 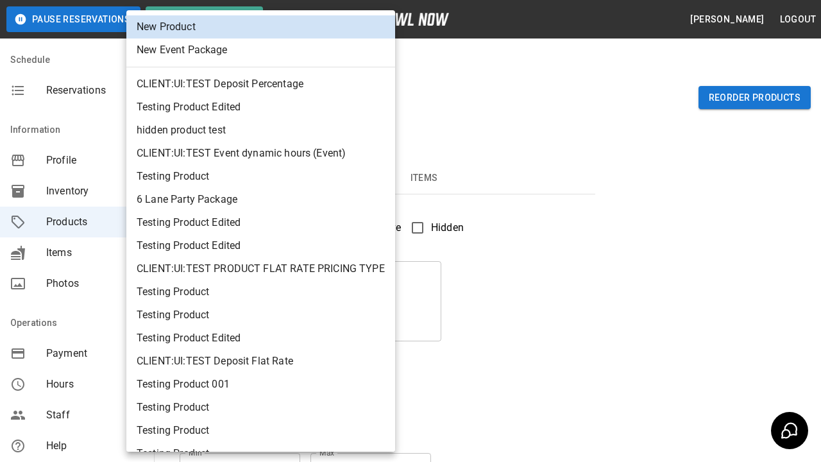 I want to click on li: CLIENT:UI:TEST Deposit Flat Rate, so click(x=260, y=361).